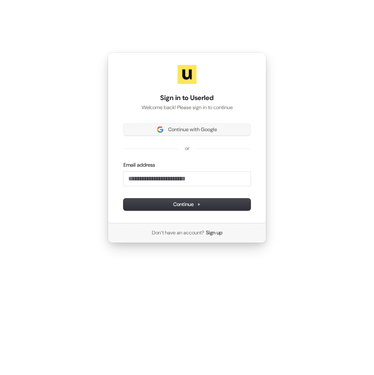 The width and height of the screenshot is (374, 375). I want to click on span: Continue, so click(187, 205).